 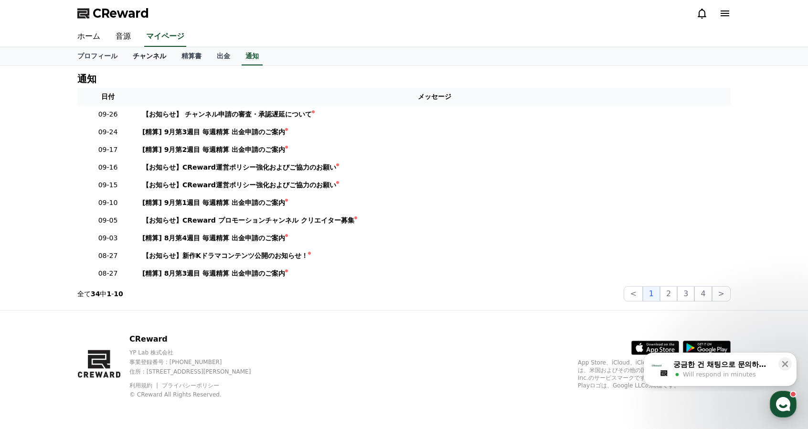 What do you see at coordinates (191, 385) in the screenshot?
I see `a: プライバシーポリシー` at bounding box center [191, 385].